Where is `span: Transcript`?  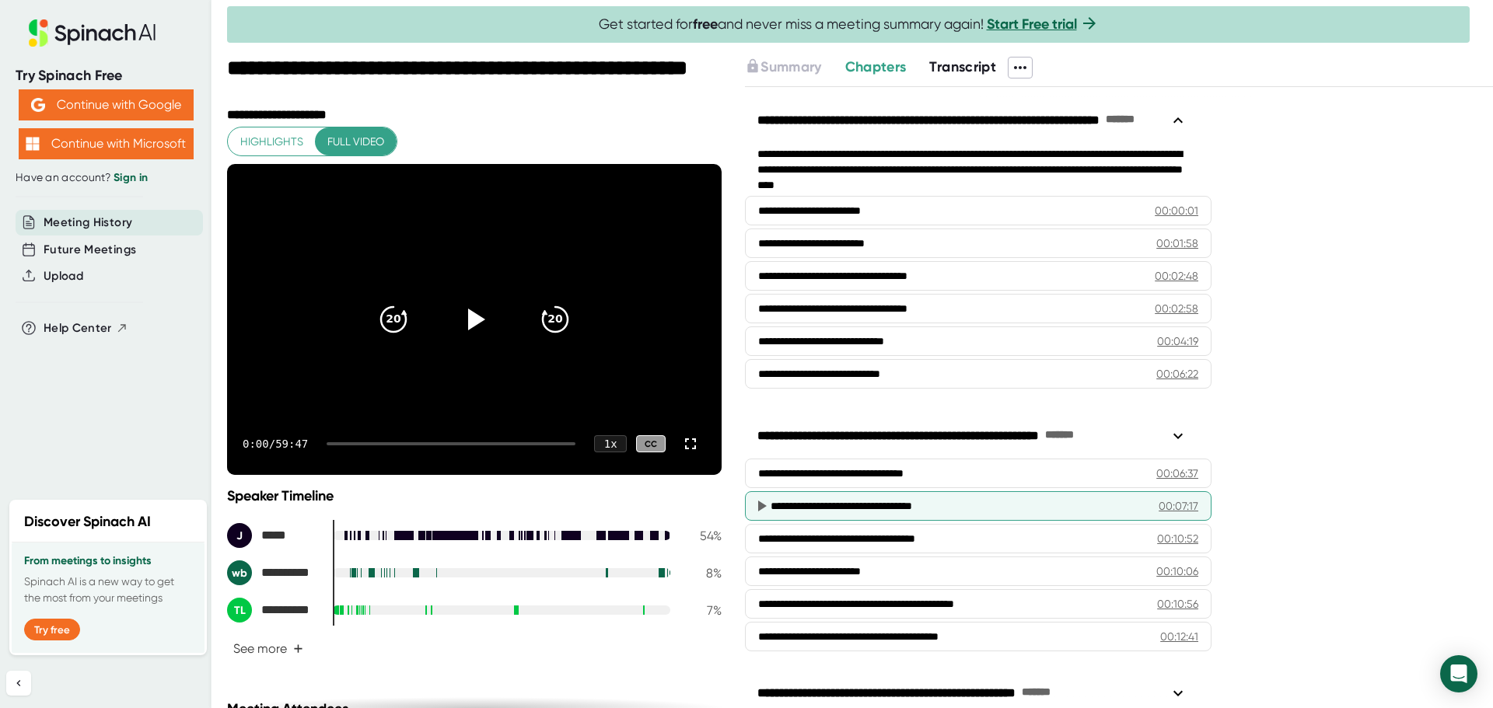
span: Transcript is located at coordinates (963, 67).